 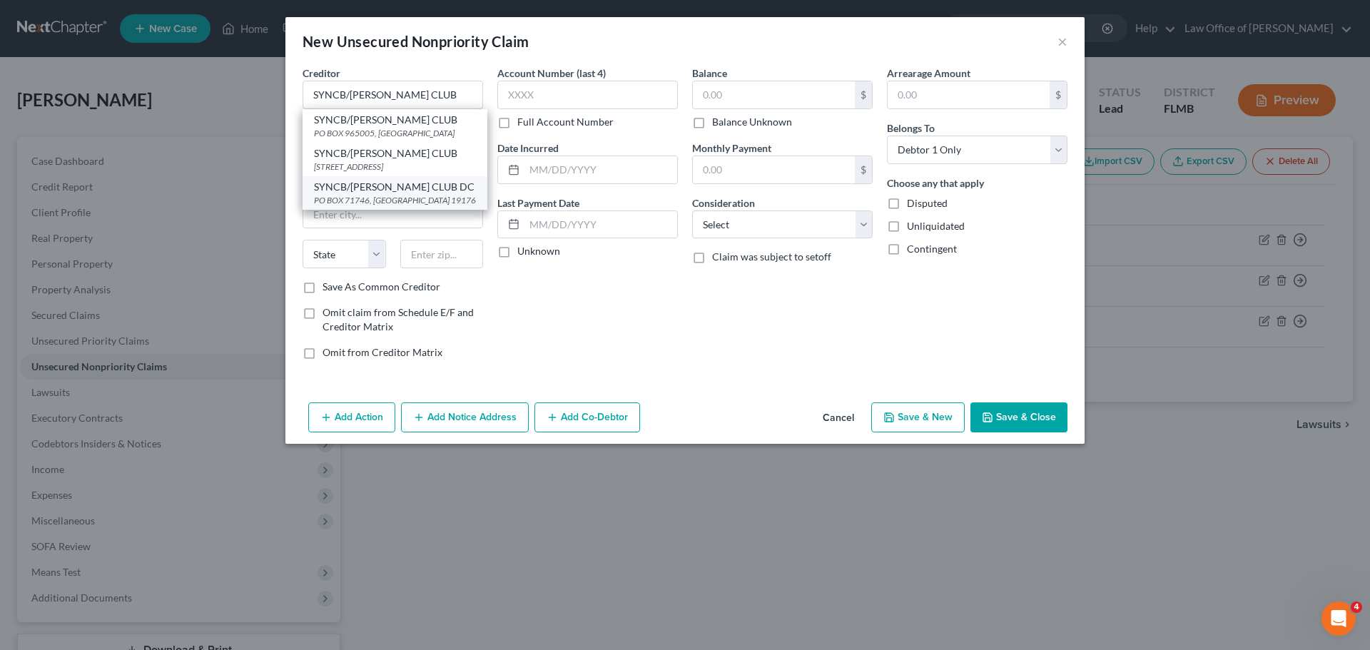 I want to click on span: Creditor, so click(x=321, y=73).